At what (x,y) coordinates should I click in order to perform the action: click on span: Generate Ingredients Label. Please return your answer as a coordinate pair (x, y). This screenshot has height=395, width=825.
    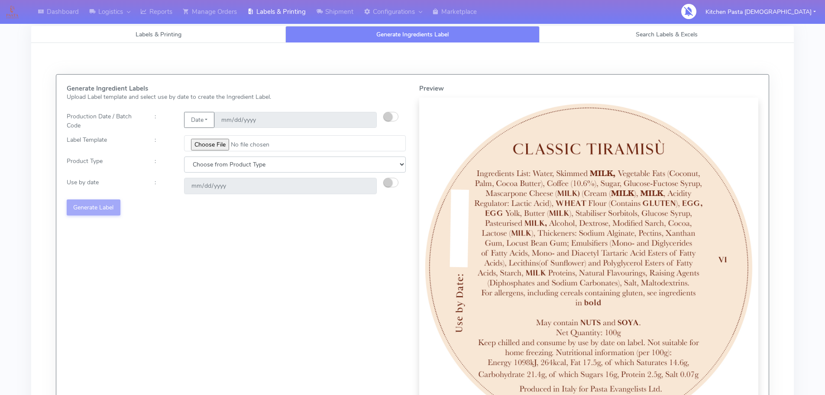
    Looking at the image, I should click on (413, 34).